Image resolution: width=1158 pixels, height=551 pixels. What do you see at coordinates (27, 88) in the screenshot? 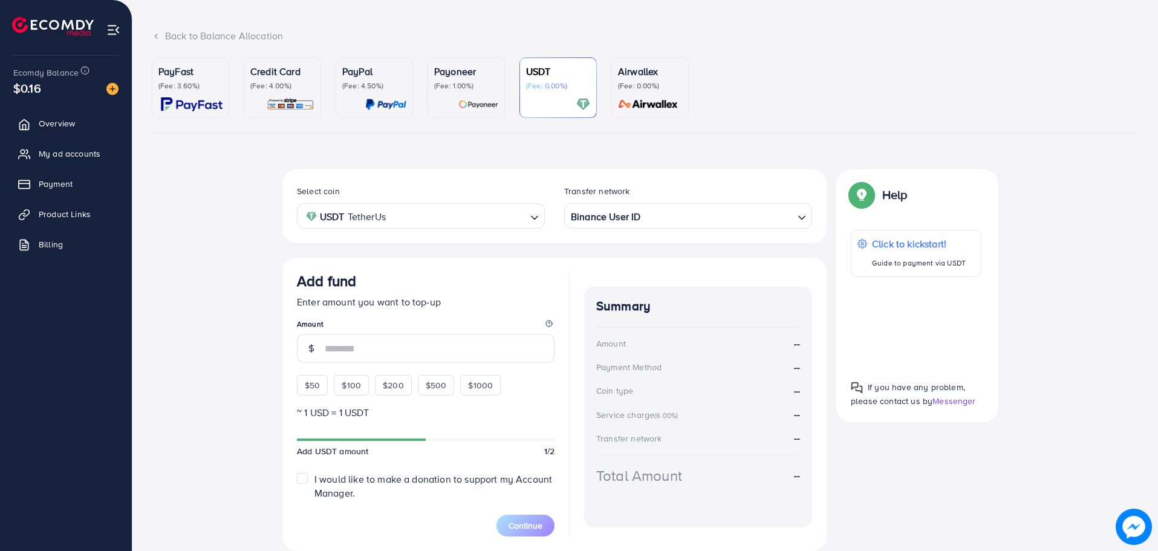
I see `span: $0.16` at bounding box center [27, 88].